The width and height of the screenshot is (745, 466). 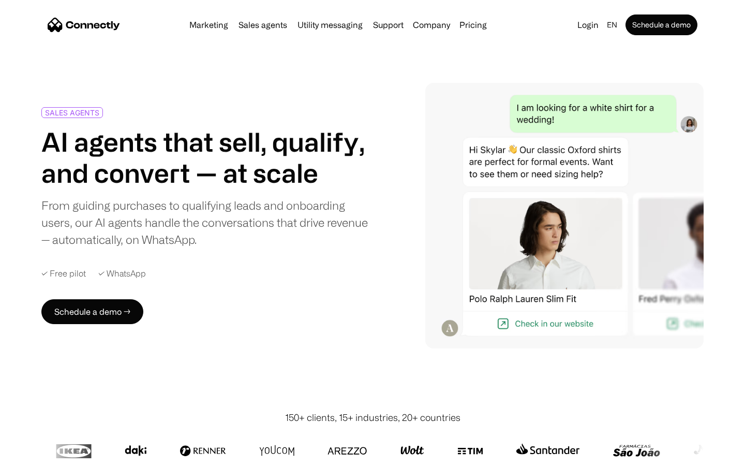 I want to click on div: ✓ WhatsApp, so click(x=122, y=273).